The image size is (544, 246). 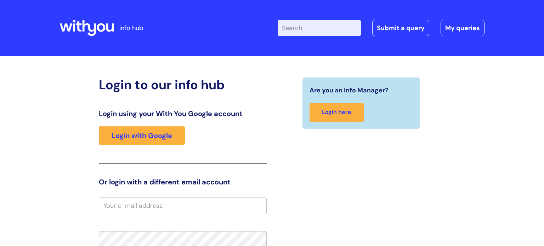 What do you see at coordinates (183, 114) in the screenshot?
I see `h3: Login using your With You Google account` at bounding box center [183, 114].